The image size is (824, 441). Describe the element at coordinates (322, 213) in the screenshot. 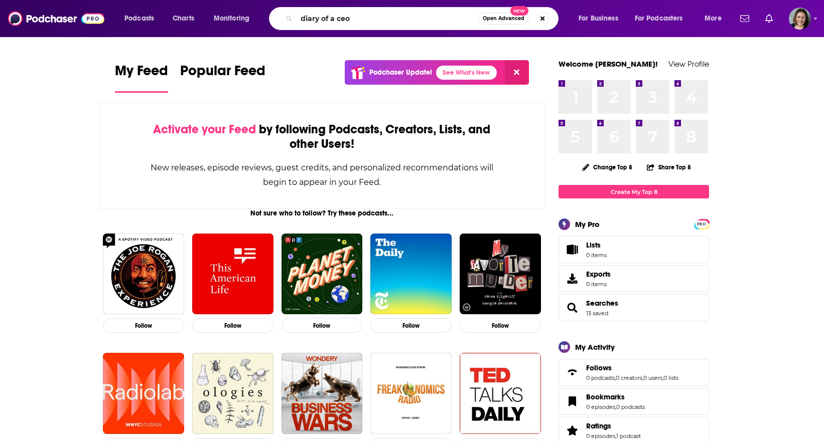

I see `div: Not sure who to follow? Try these podcasts...` at that location.